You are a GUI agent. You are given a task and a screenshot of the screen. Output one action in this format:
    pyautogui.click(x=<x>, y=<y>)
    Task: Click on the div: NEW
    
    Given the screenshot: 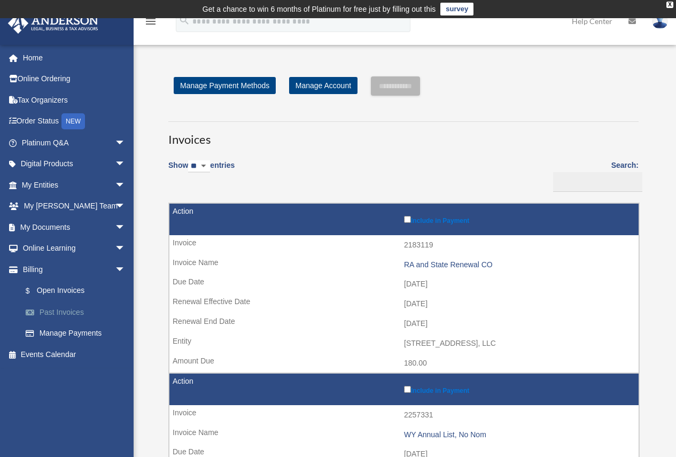 What is the action you would take?
    pyautogui.click(x=73, y=121)
    